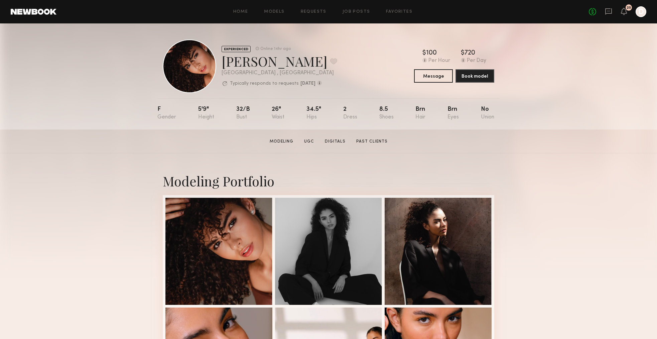 The width and height of the screenshot is (657, 339). I want to click on a: D, so click(641, 12).